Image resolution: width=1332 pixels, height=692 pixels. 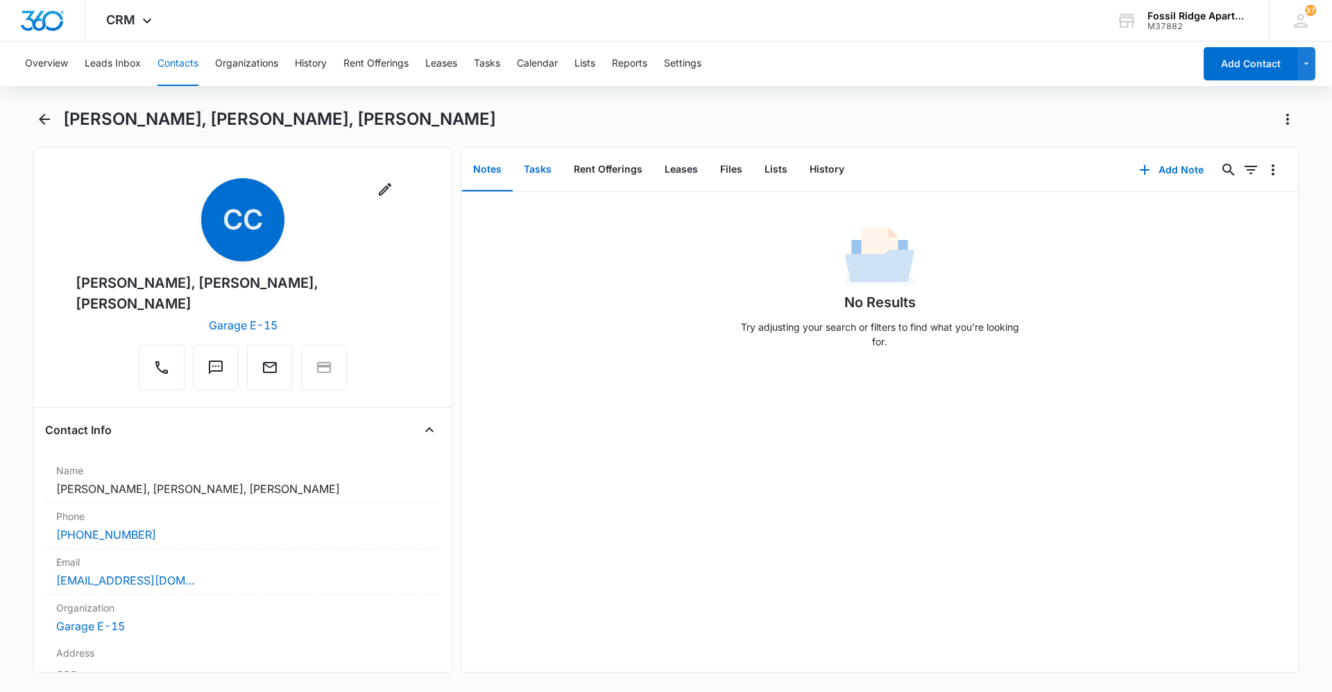 What do you see at coordinates (731, 170) in the screenshot?
I see `button: Files` at bounding box center [731, 170].